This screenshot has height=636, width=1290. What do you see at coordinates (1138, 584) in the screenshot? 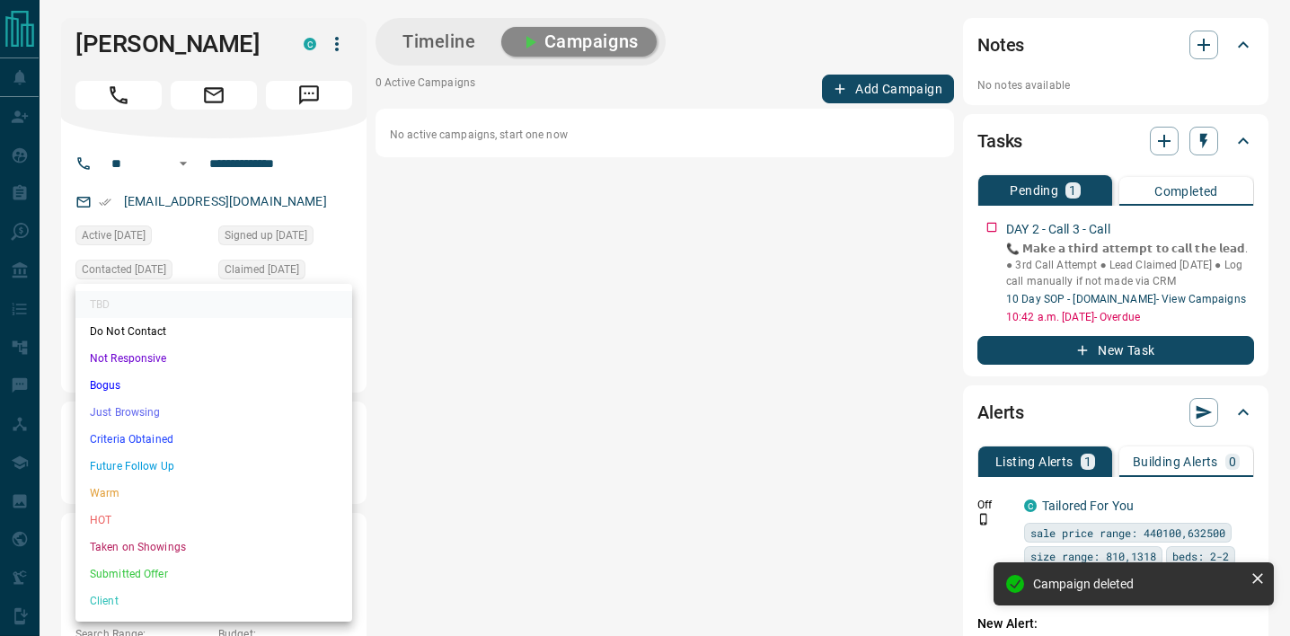
I see `div: Campaign deleted` at bounding box center [1138, 584].